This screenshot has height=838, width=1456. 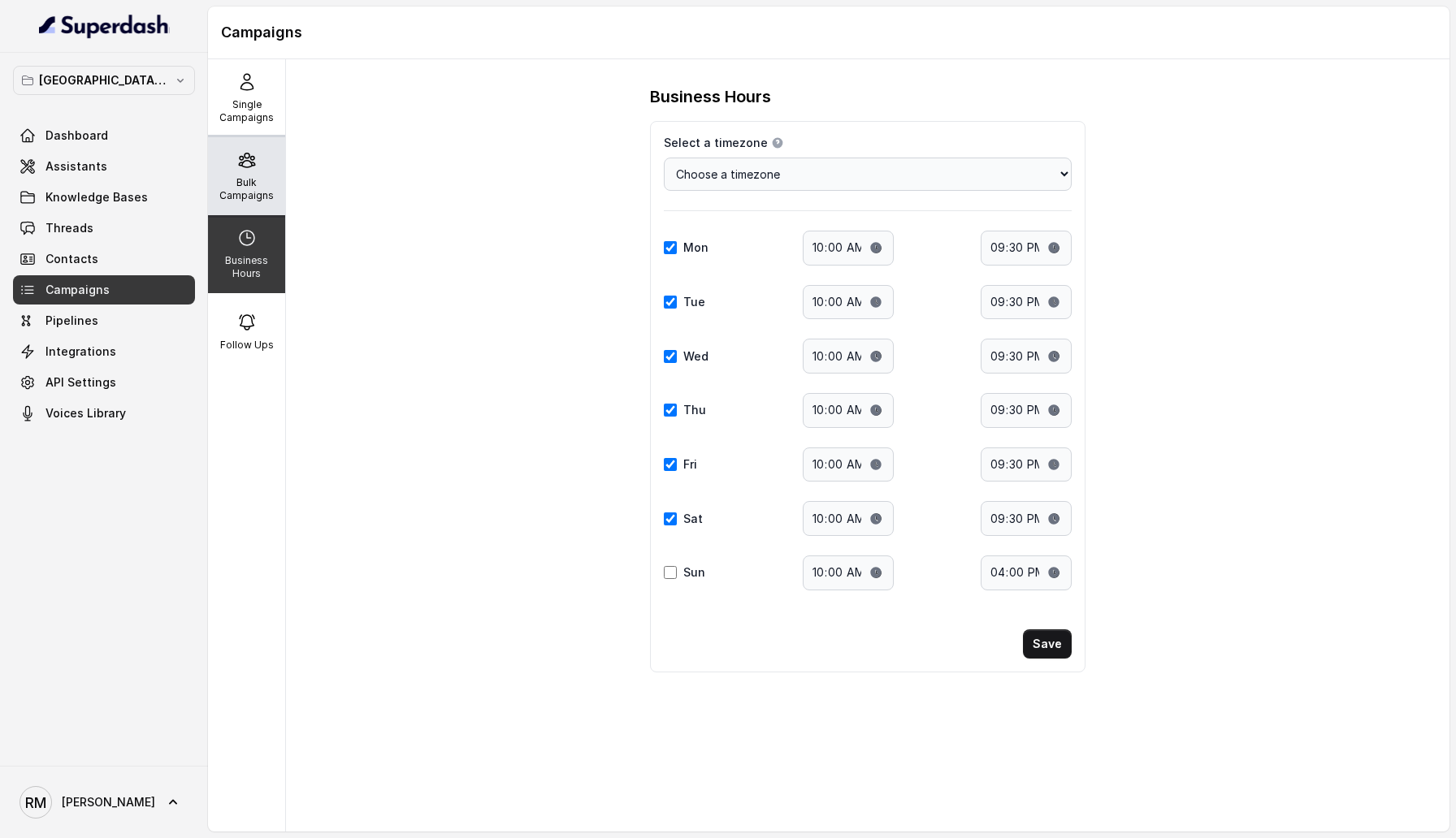 I want to click on a: Integrations, so click(x=104, y=351).